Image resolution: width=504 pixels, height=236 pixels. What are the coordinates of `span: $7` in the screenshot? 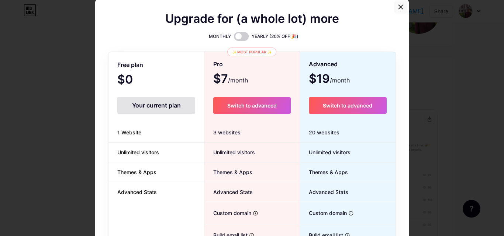 It's located at (231, 80).